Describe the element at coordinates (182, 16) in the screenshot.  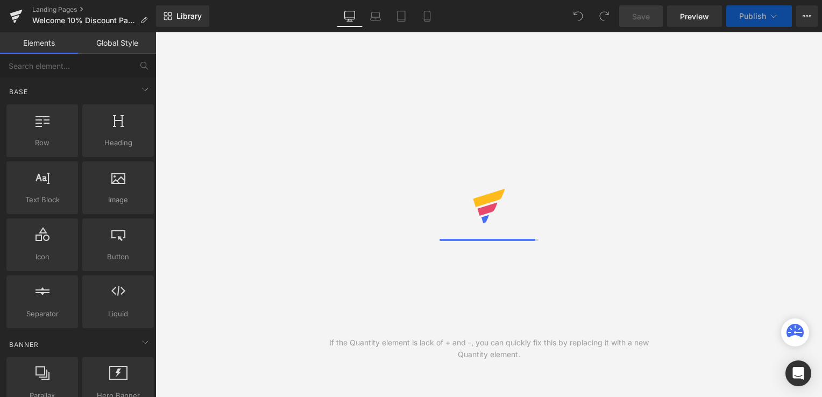
I see `a: New Library` at that location.